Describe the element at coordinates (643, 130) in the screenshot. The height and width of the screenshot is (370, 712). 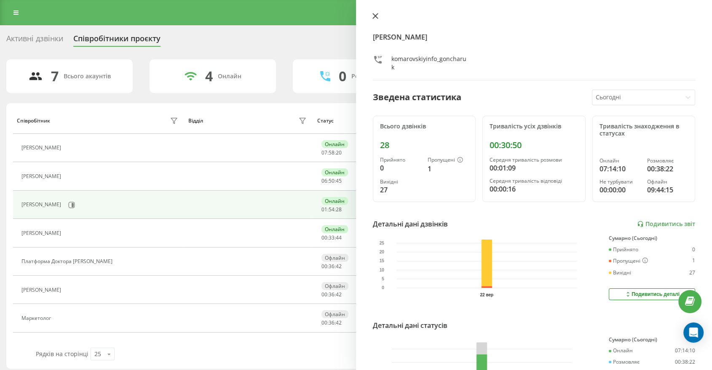
I see `div: Тривалість знаходження в статусах` at that location.